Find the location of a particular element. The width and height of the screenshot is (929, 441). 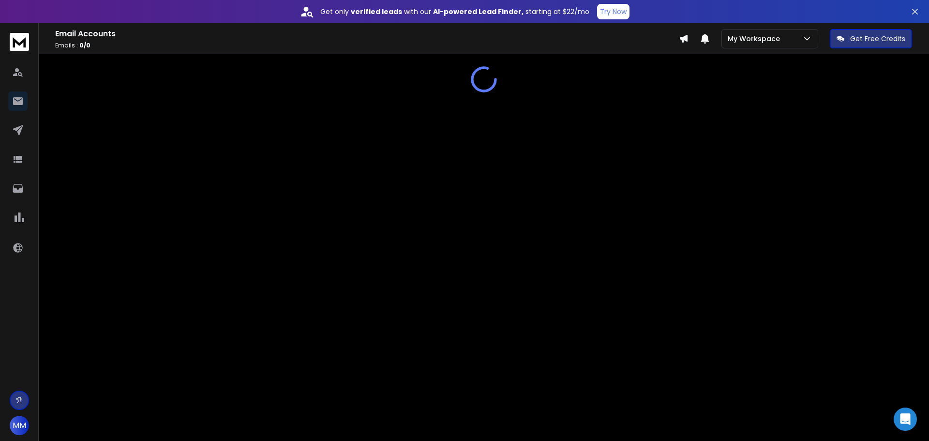

strong: verified leads is located at coordinates (376, 12).